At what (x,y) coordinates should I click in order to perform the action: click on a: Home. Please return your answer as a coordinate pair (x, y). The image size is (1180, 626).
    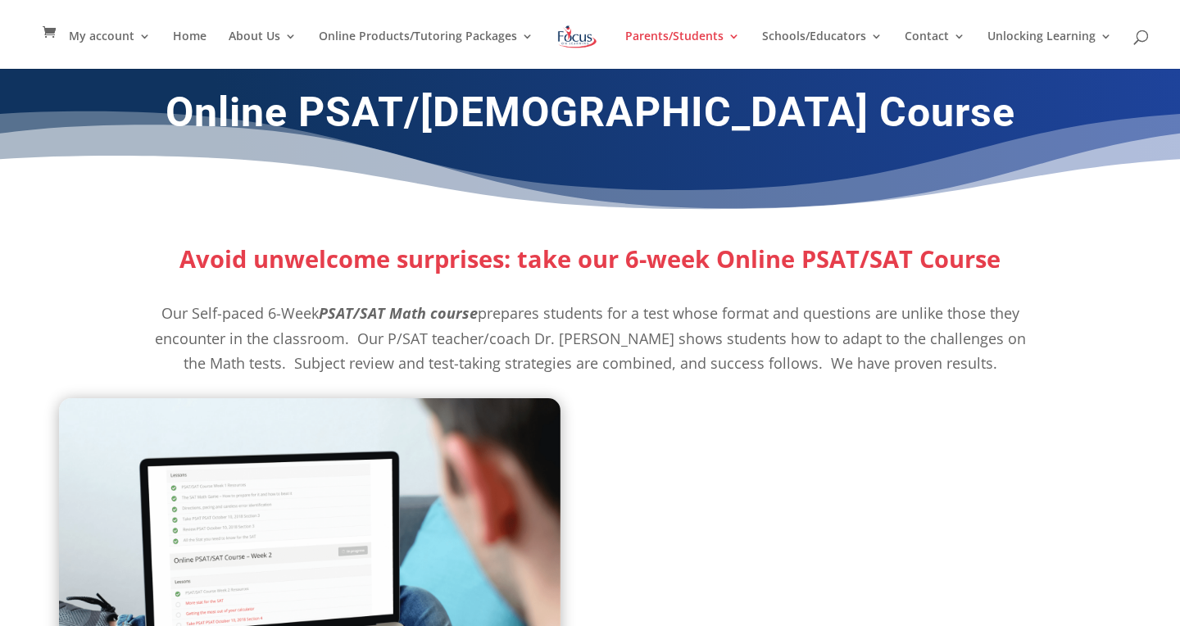
    Looking at the image, I should click on (189, 49).